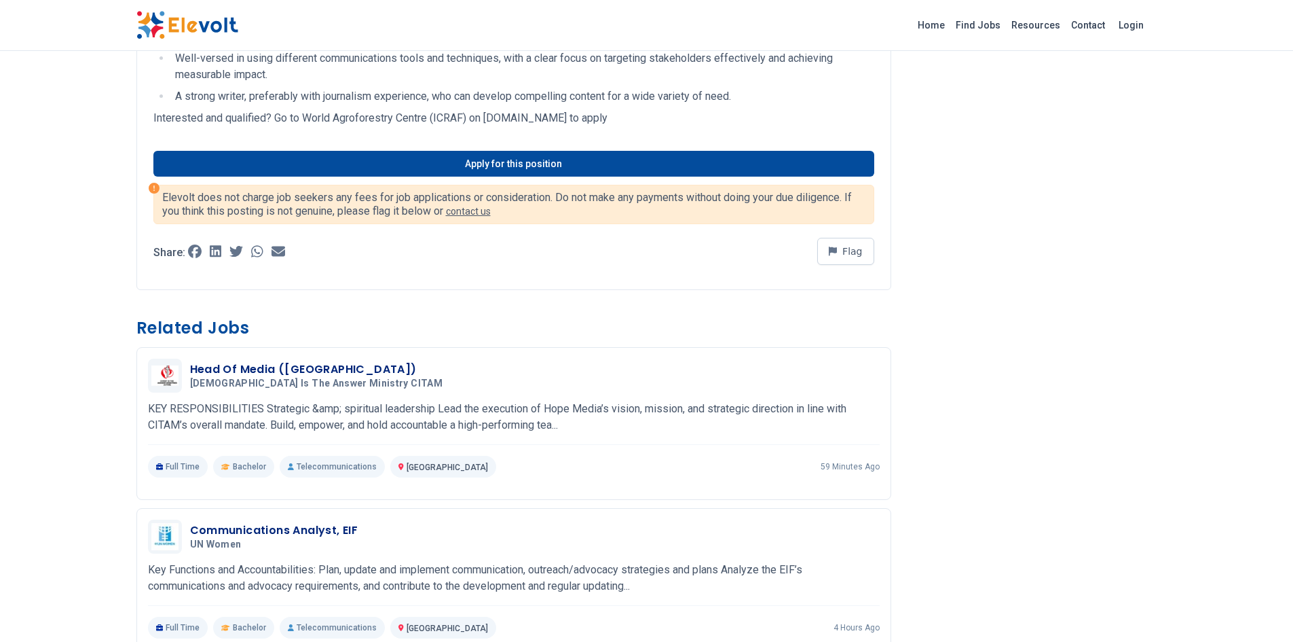 The height and width of the screenshot is (642, 1293). What do you see at coordinates (216, 545) in the screenshot?
I see `span: UN Women` at bounding box center [216, 545].